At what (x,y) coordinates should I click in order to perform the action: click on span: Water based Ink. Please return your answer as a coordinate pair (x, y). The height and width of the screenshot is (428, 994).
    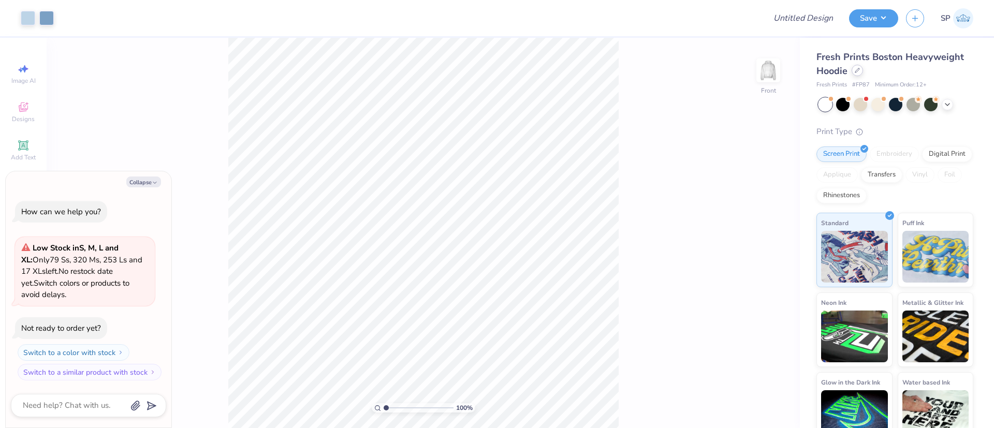
    Looking at the image, I should click on (927, 382).